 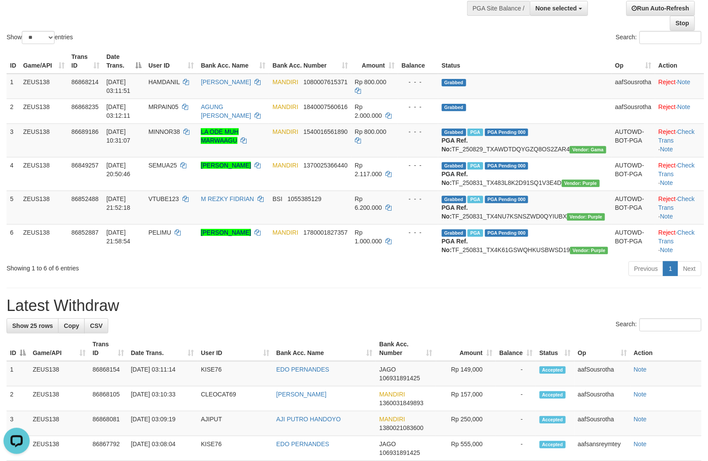 I want to click on td: TF_250829_TXAWDTDQYGZQ8OS2ZAR4, so click(x=525, y=140).